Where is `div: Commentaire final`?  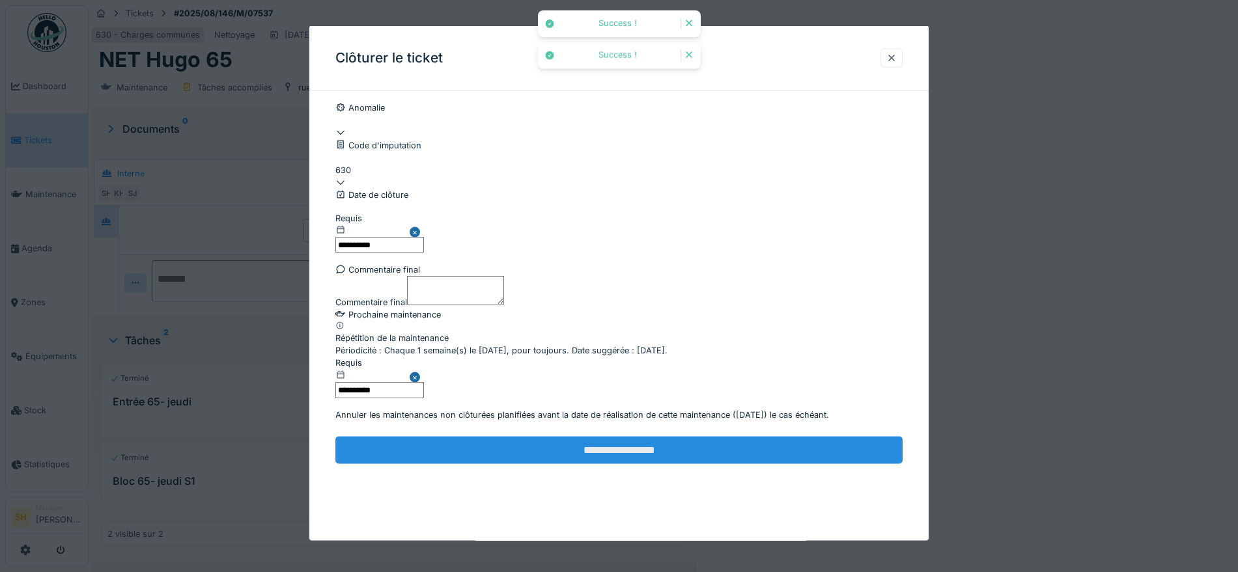 div: Commentaire final is located at coordinates (618, 270).